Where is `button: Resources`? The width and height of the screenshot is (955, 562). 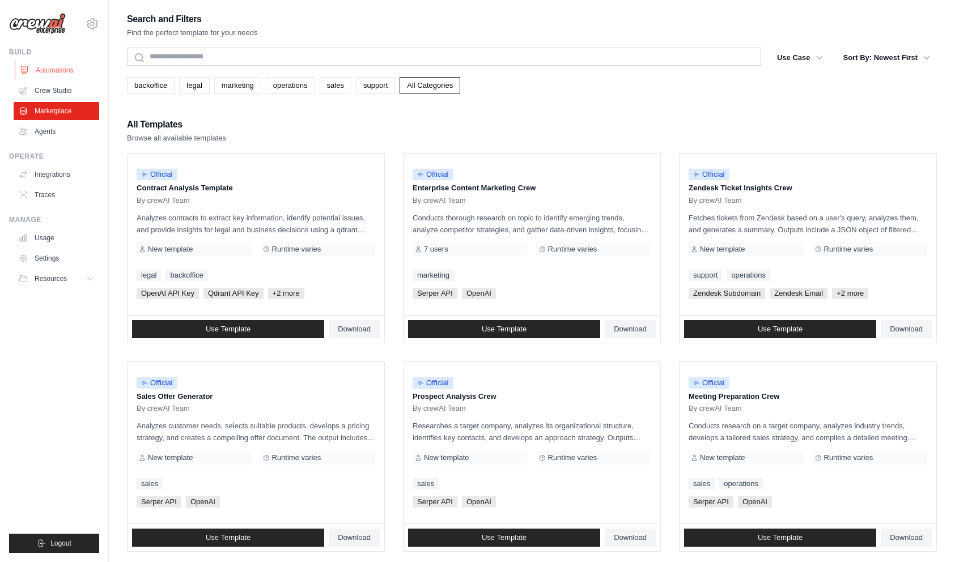 button: Resources is located at coordinates (56, 279).